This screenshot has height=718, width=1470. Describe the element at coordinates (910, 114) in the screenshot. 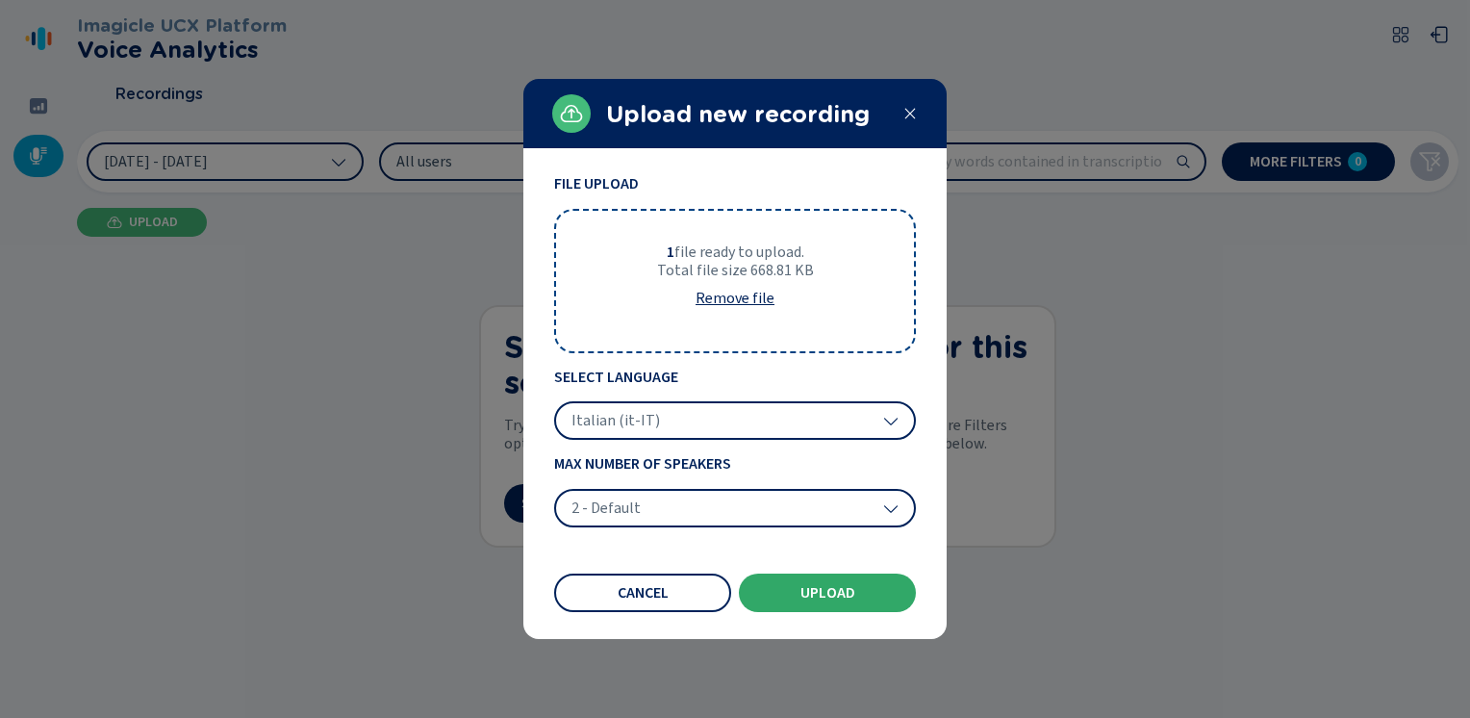

I see `svg: close` at that location.